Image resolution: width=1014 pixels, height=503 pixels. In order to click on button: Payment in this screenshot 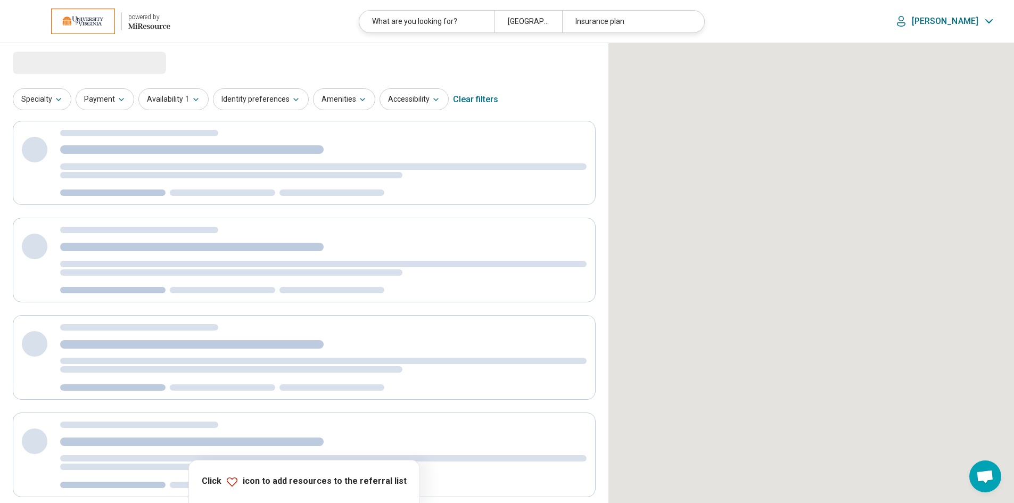, I will do `click(105, 99)`.